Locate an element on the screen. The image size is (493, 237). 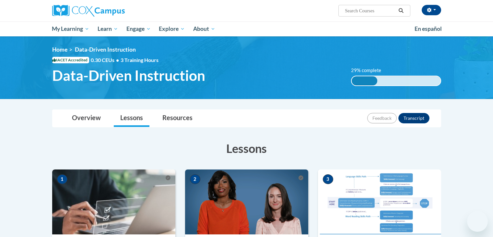
button: Transcript is located at coordinates (414, 118).